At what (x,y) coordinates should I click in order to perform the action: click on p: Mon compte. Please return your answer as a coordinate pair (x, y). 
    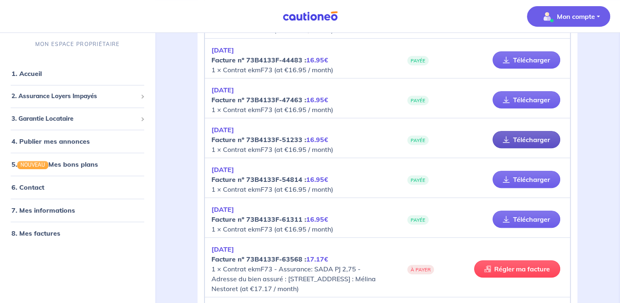
    Looking at the image, I should click on (576, 16).